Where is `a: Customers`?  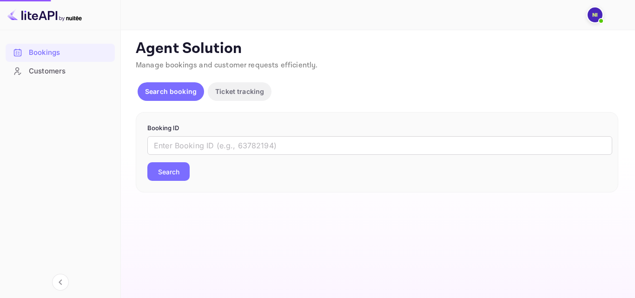 a: Customers is located at coordinates (60, 71).